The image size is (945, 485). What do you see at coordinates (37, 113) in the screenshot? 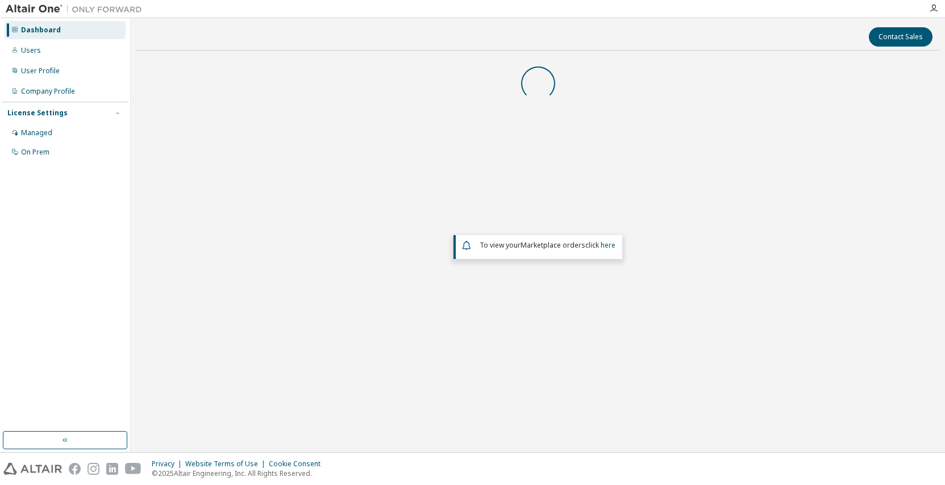
I see `div: License Settings` at bounding box center [37, 113].